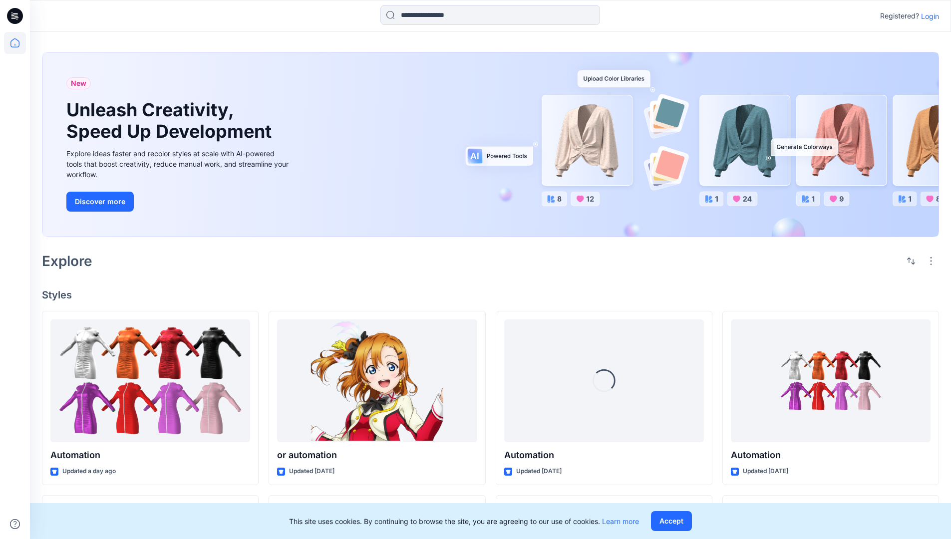  I want to click on p: Login, so click(930, 16).